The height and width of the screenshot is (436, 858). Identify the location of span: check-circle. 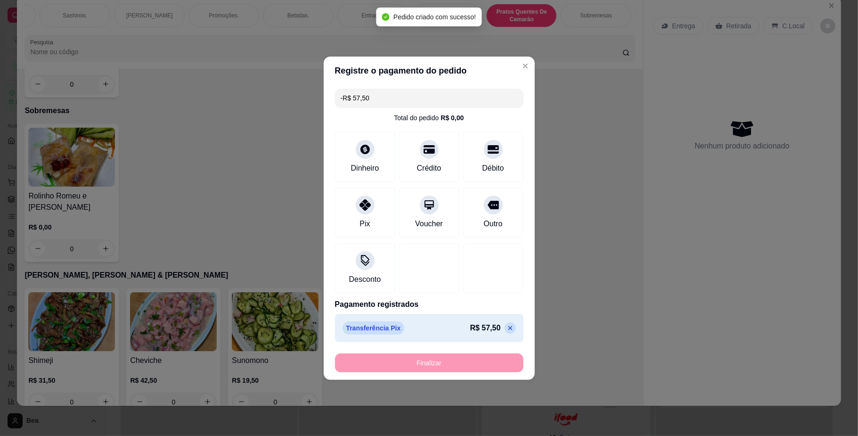
(386, 17).